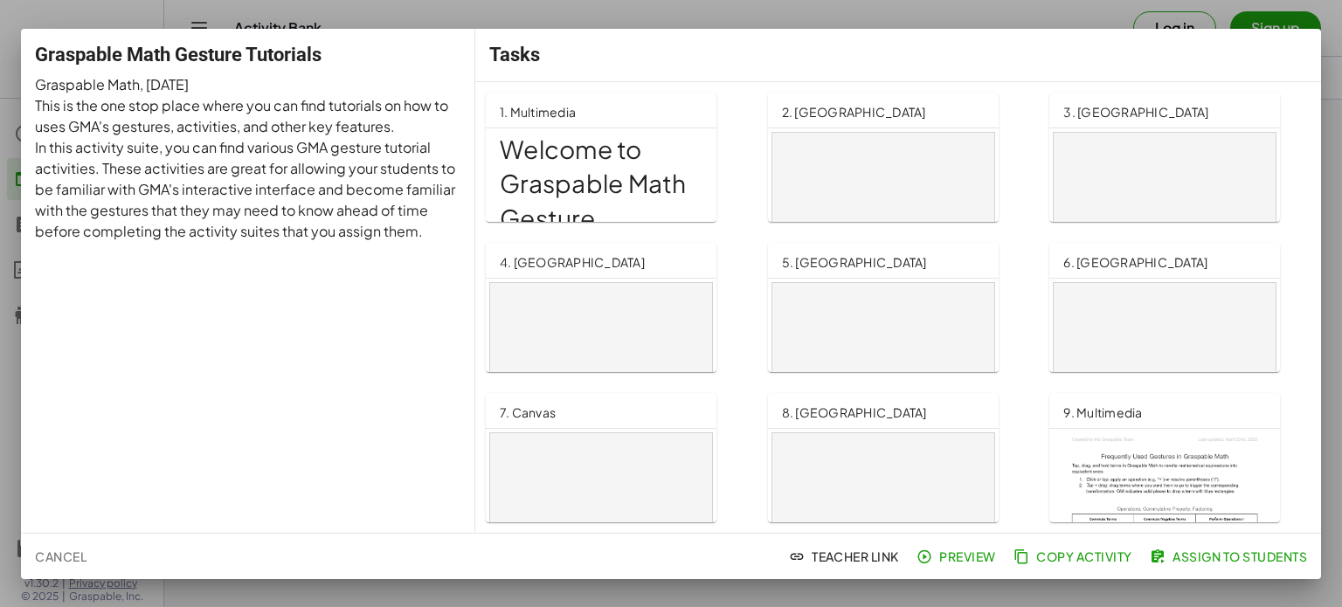  Describe the element at coordinates (528, 412) in the screenshot. I see `span: 7. Canvas` at that location.